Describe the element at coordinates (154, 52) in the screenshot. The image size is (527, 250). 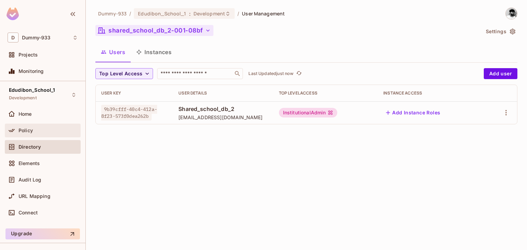
I see `button: Instances` at that location.